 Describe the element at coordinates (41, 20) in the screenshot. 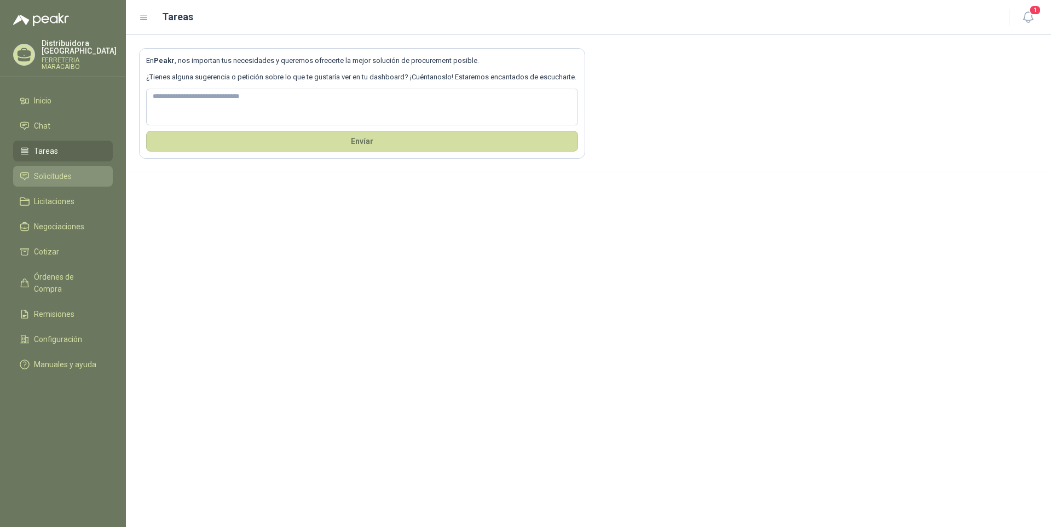

I see `img: Logo peakr` at that location.